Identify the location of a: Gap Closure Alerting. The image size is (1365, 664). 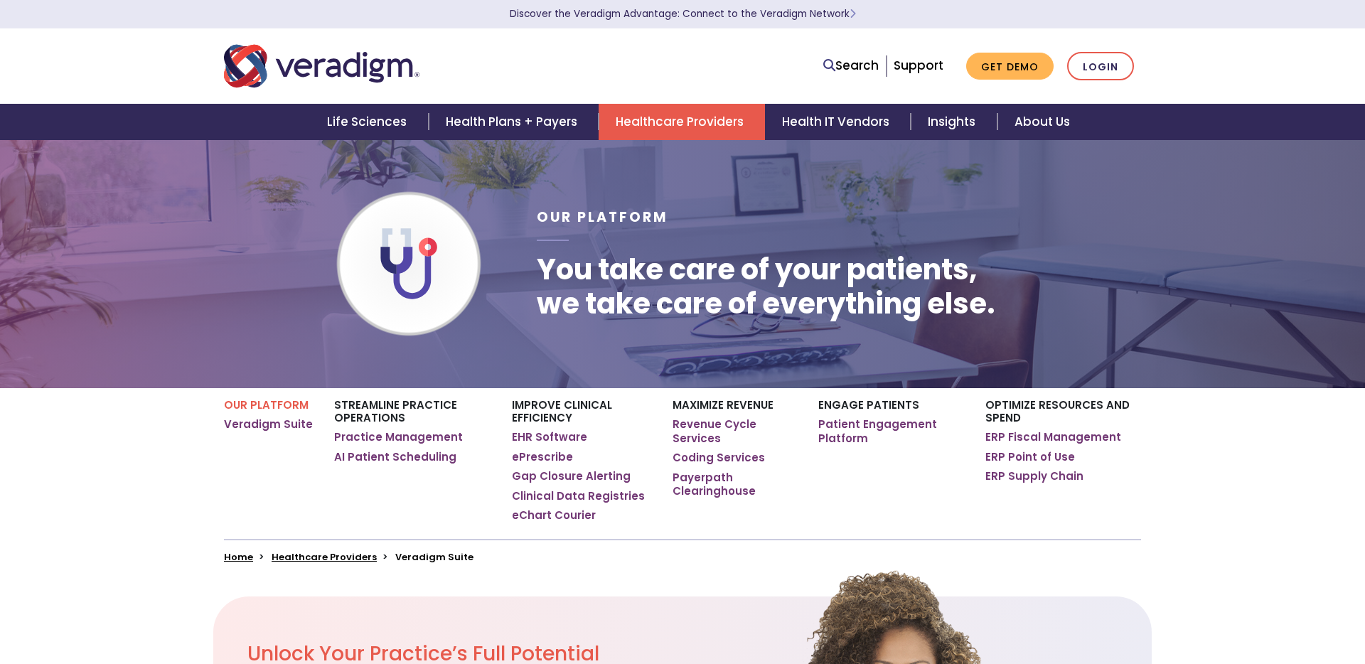
(571, 476).